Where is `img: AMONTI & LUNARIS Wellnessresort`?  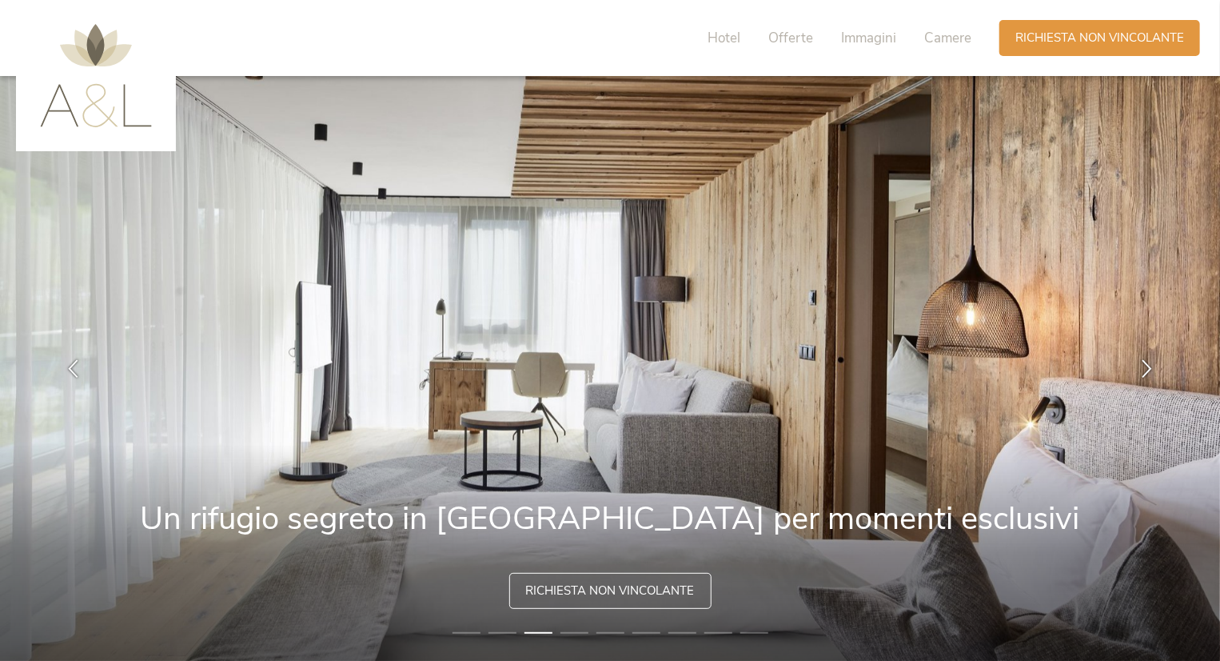 img: AMONTI & LUNARIS Wellnessresort is located at coordinates (96, 75).